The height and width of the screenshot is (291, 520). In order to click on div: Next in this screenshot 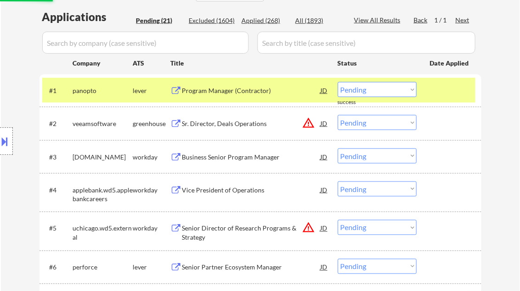, I will do `click(463, 20)`.